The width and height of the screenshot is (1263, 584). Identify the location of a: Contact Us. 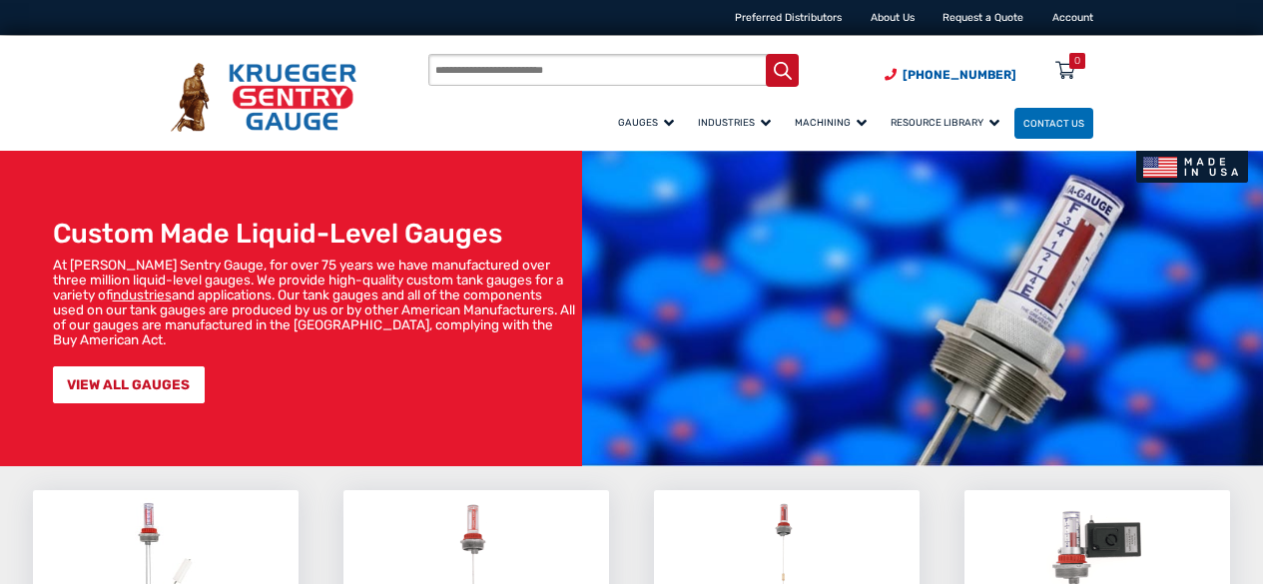
(1054, 123).